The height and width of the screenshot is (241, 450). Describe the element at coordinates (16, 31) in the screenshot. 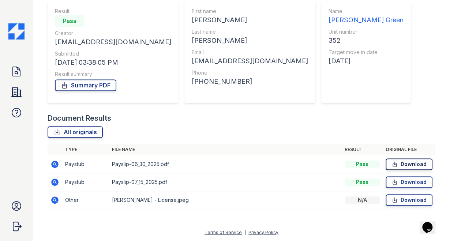

I see `img: CE_Icon_Blue-c292c112584629df590d857e76928e9f676e5b41ef8f769ba2f05ee15b207248.png` at that location.